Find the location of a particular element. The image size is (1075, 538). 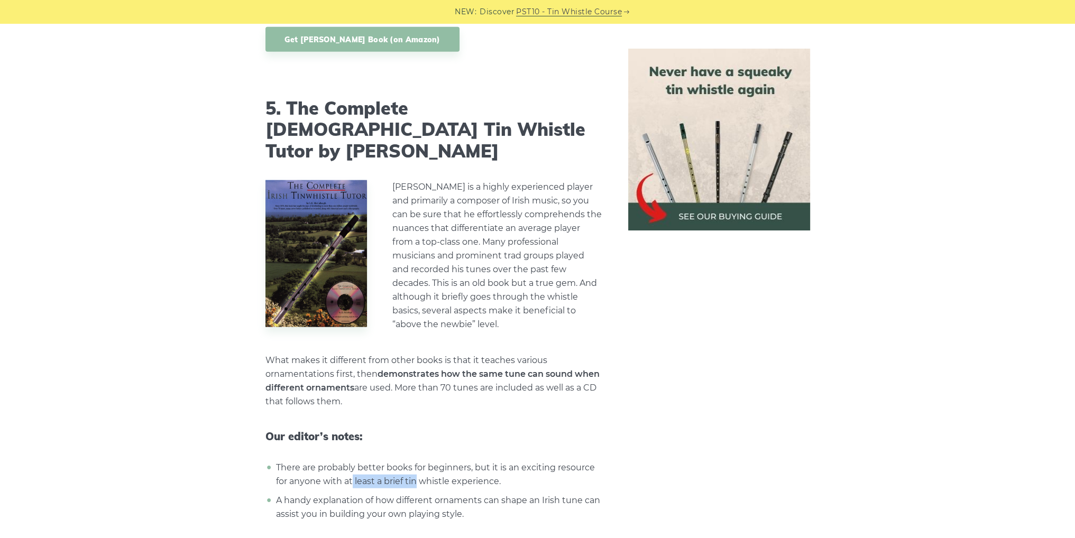

p: What makes it different from other books is that it teaches various ornamentations first, then ar... is located at coordinates (434, 381).